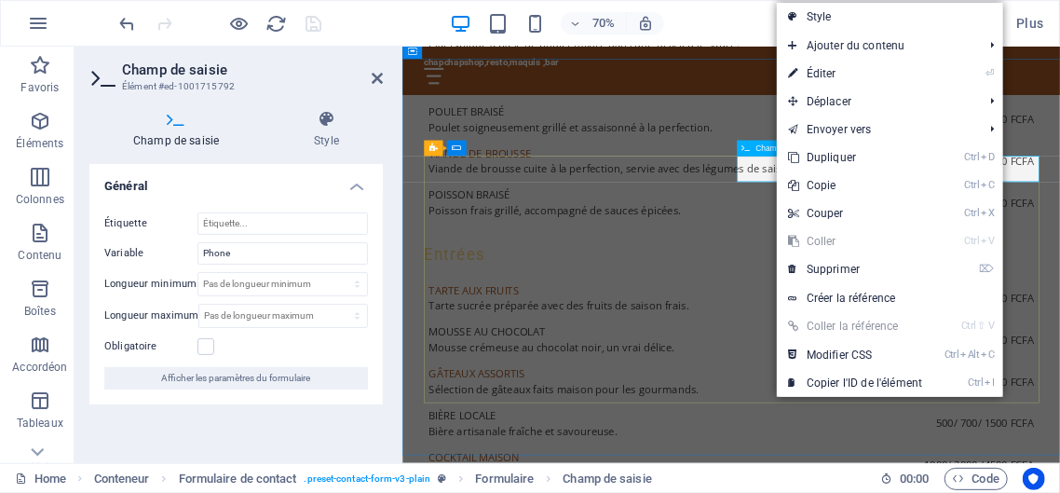  Describe the element at coordinates (40, 423) in the screenshot. I see `p: Tableaux` at that location.